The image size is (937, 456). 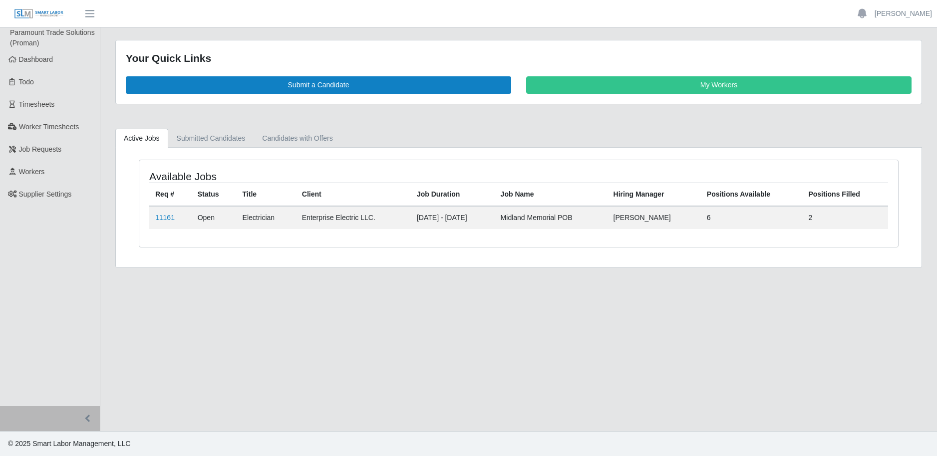 What do you see at coordinates (39, 14) in the screenshot?
I see `img: SLM Logo` at bounding box center [39, 14].